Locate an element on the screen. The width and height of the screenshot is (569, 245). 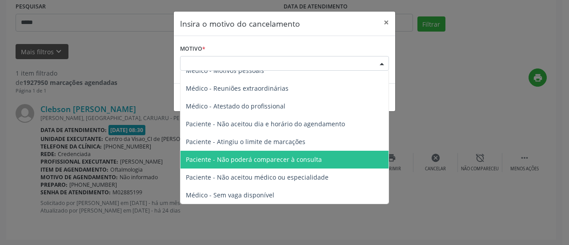
button: Close is located at coordinates (386, 22).